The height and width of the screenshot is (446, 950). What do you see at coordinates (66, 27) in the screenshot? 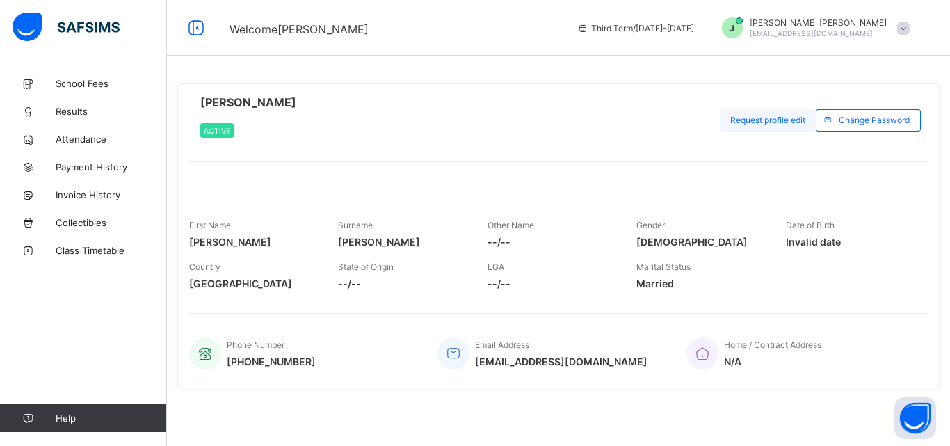
I see `img: safsims` at bounding box center [66, 27].